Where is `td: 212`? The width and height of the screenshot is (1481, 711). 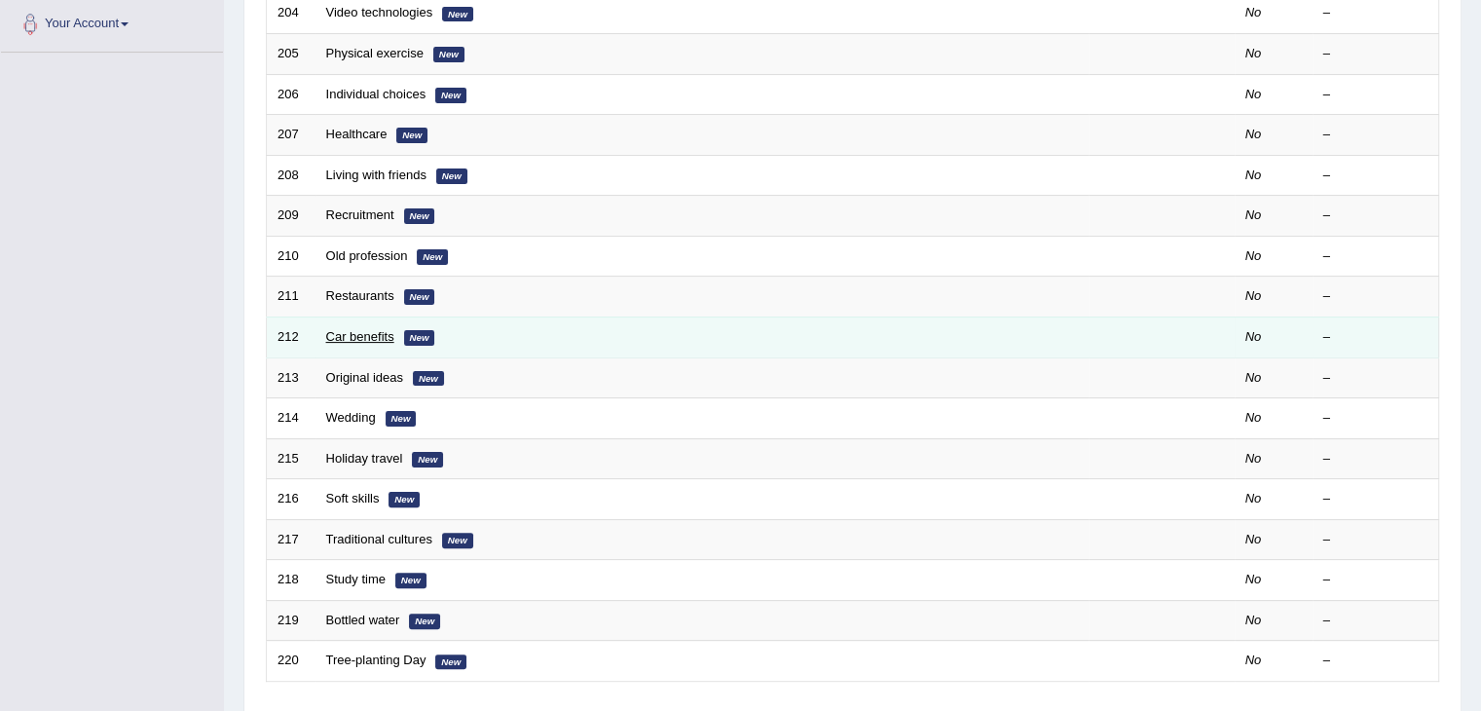
td: 212 is located at coordinates (291, 337).